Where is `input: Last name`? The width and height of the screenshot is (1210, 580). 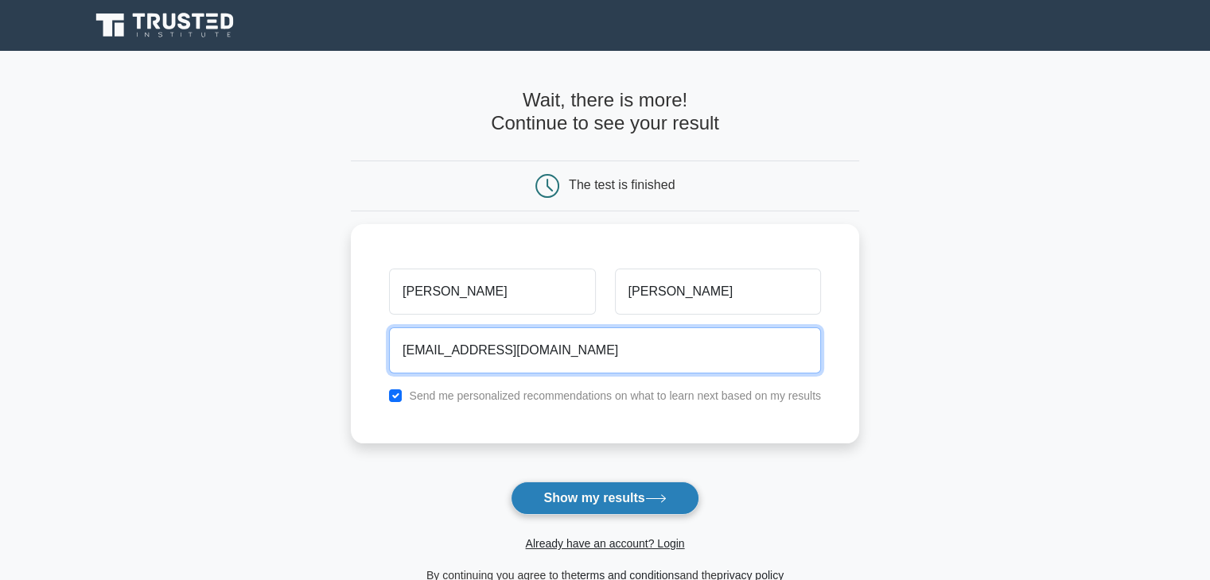
input: Last name is located at coordinates (717, 292).